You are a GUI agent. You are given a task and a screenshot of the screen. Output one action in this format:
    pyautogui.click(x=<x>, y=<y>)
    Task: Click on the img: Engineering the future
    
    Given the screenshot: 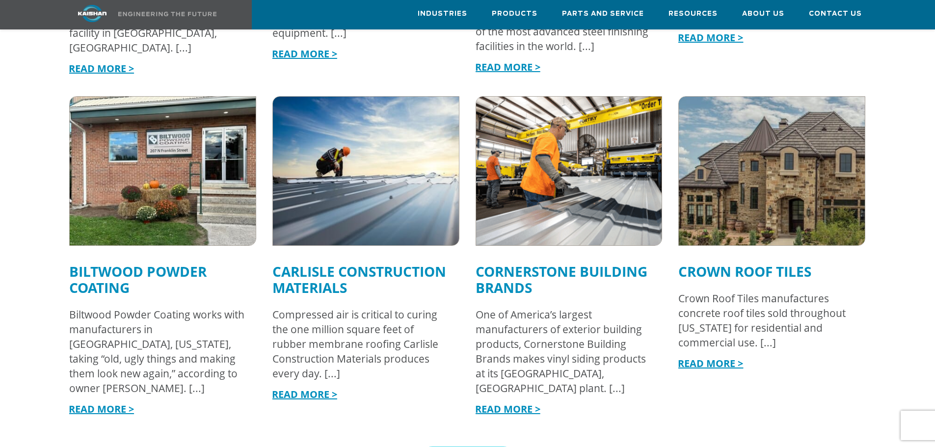 What is the action you would take?
    pyautogui.click(x=167, y=14)
    